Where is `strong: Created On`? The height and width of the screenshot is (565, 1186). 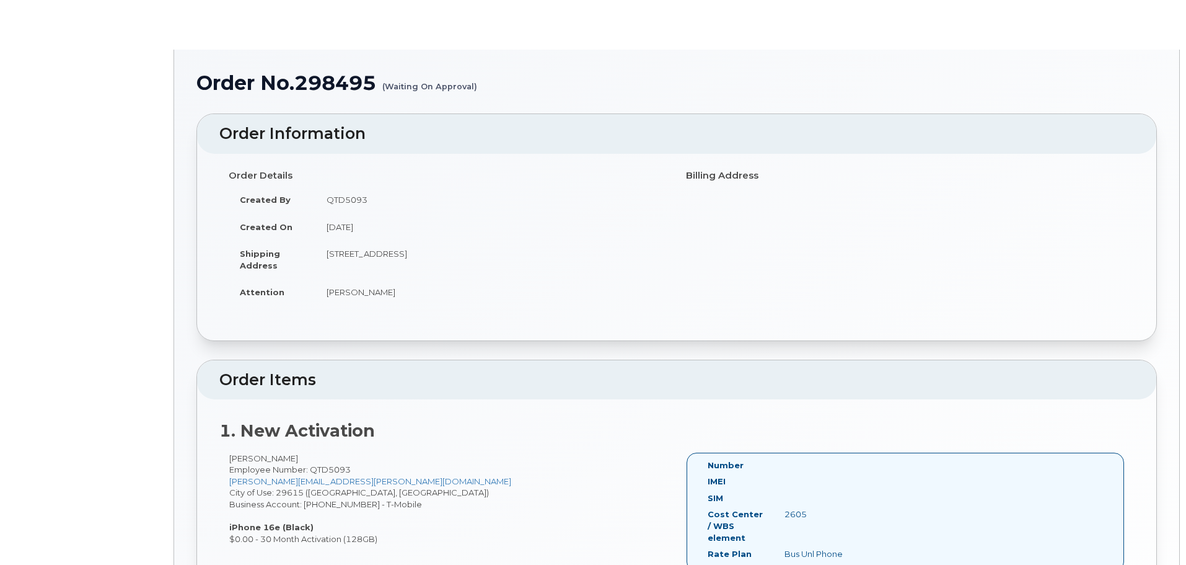
strong: Created On is located at coordinates (266, 227).